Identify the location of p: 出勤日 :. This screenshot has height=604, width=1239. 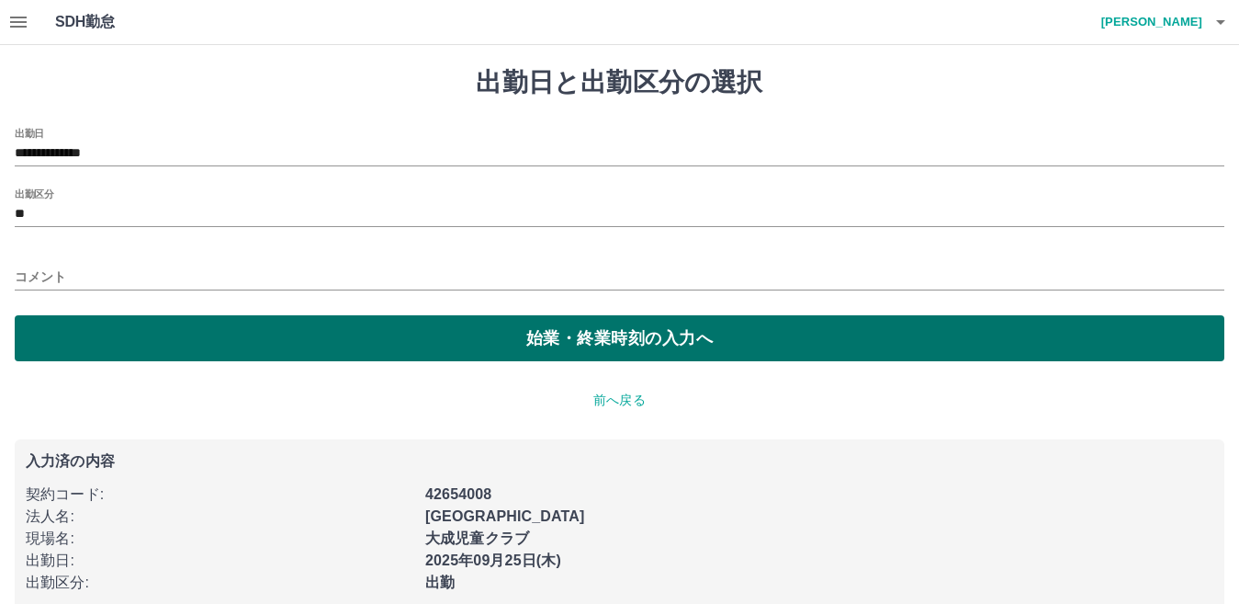
(220, 560).